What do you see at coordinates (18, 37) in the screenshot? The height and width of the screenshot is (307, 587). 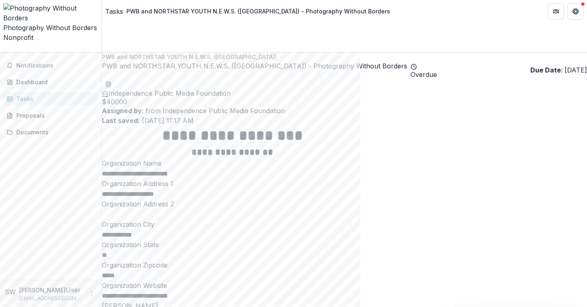 I see `span: Nonprofit` at bounding box center [18, 37].